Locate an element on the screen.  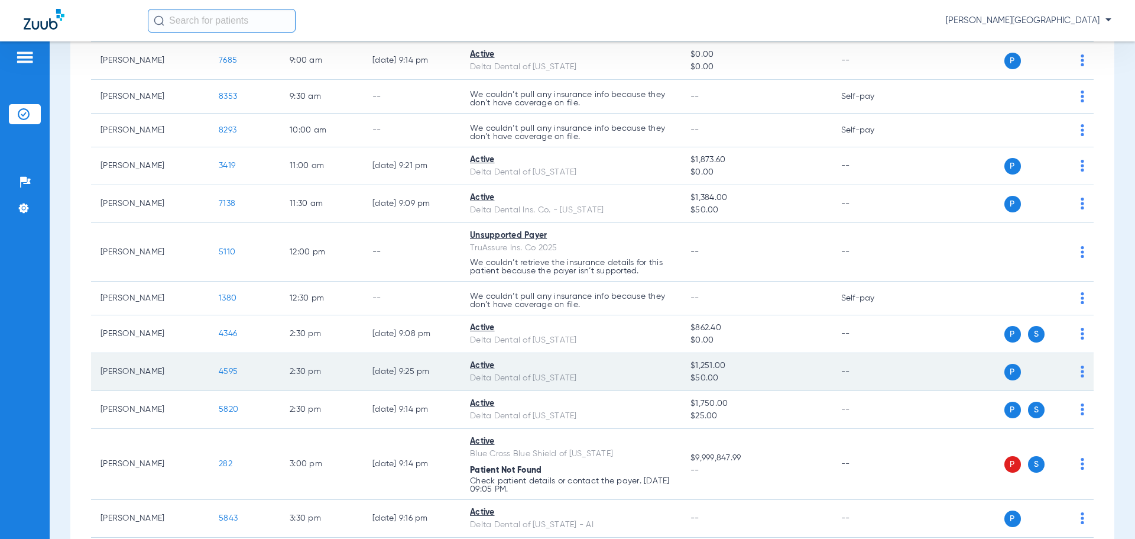
span: $1,750.00 is located at coordinates (756, 403).